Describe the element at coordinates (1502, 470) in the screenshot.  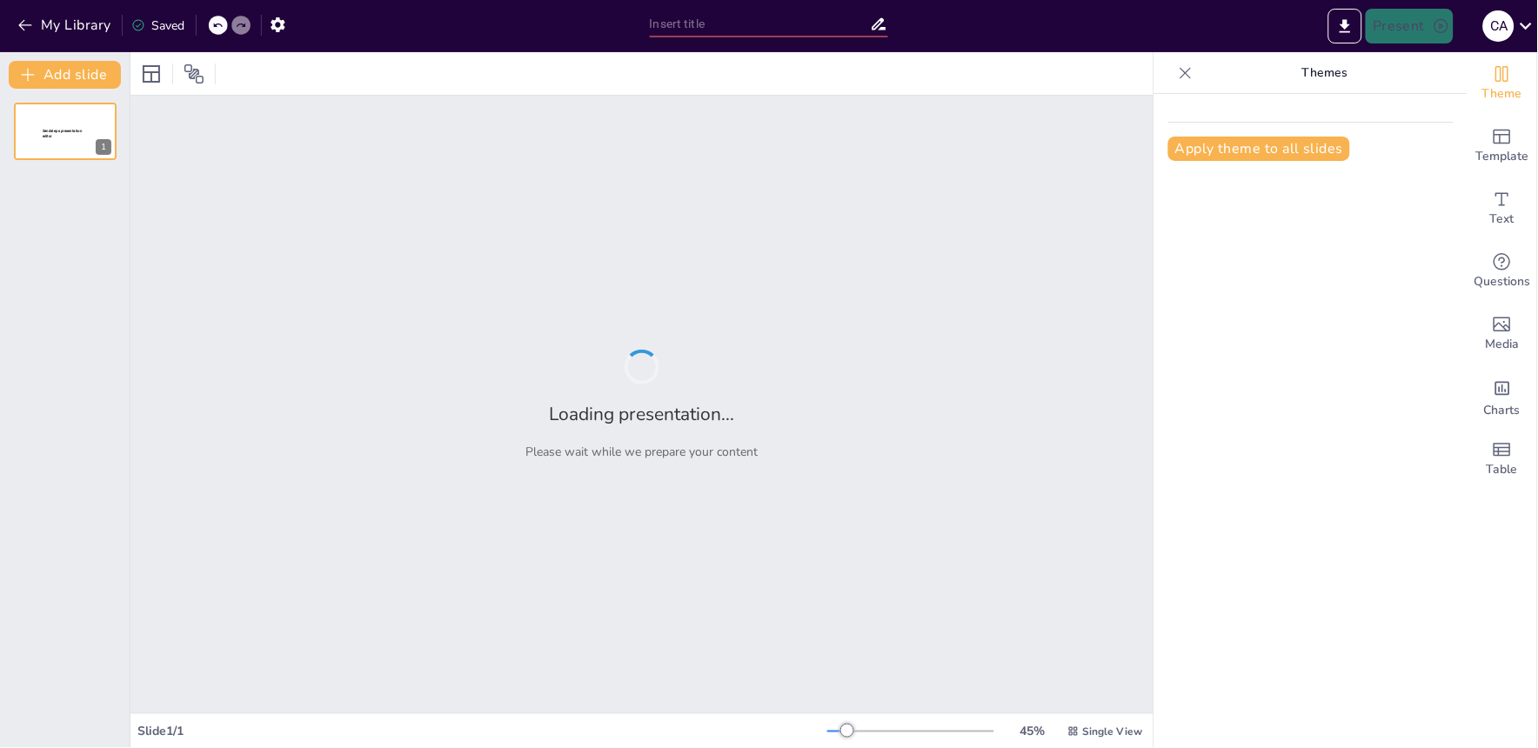
I see `span: Table` at that location.